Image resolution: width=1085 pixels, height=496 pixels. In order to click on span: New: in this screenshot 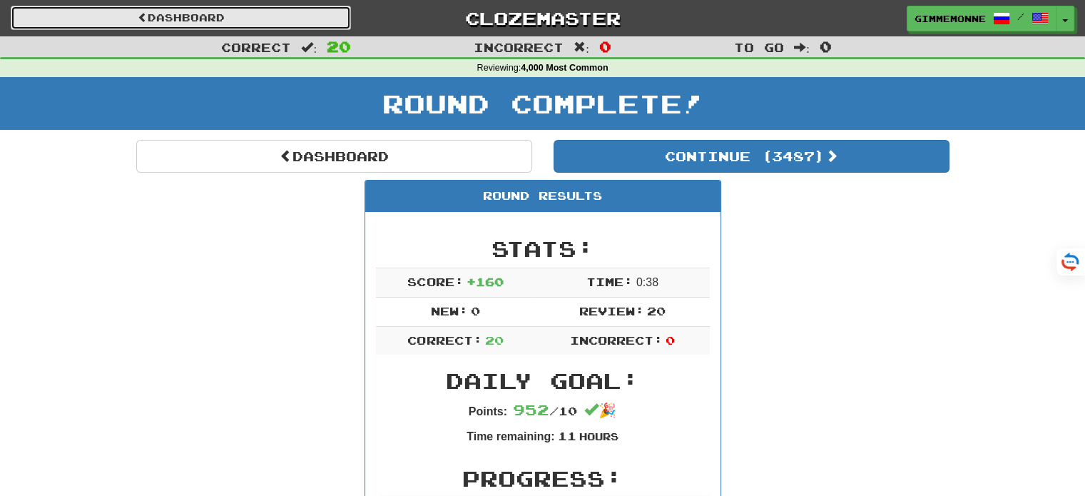, I will do `click(450, 310)`.